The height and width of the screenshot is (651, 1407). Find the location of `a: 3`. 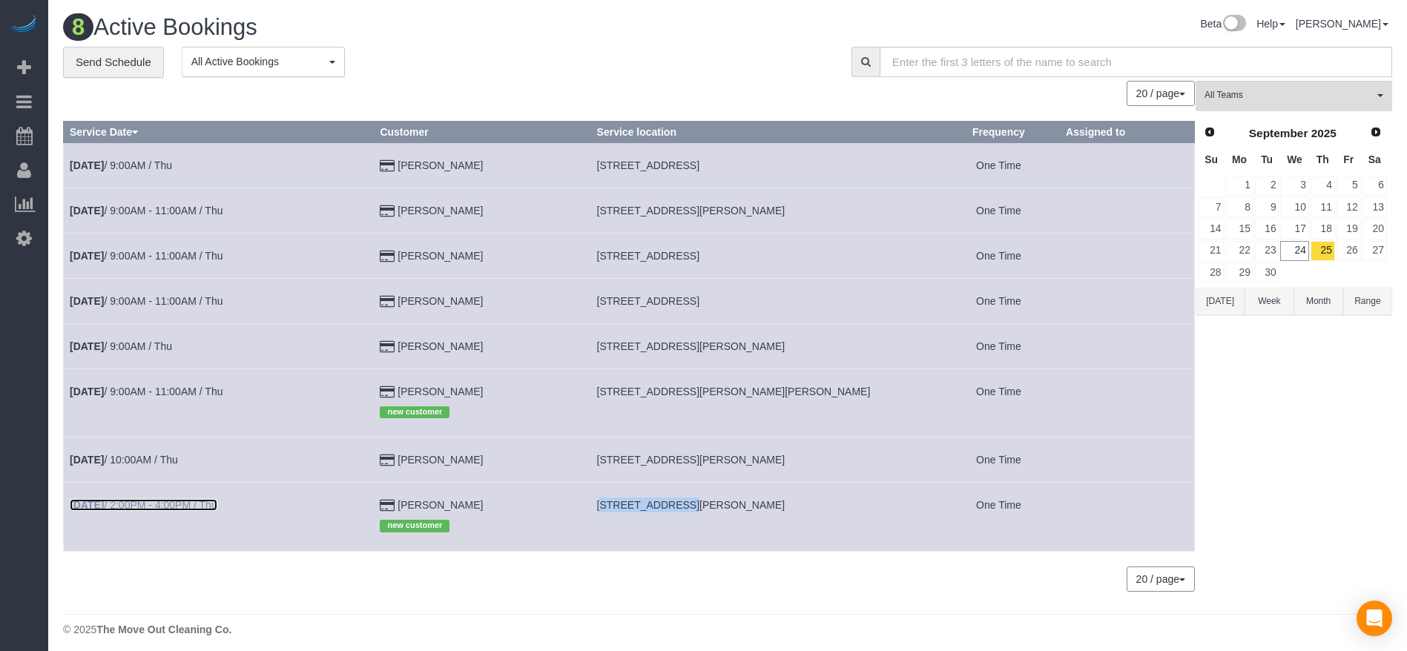

a: 3 is located at coordinates (1294, 185).